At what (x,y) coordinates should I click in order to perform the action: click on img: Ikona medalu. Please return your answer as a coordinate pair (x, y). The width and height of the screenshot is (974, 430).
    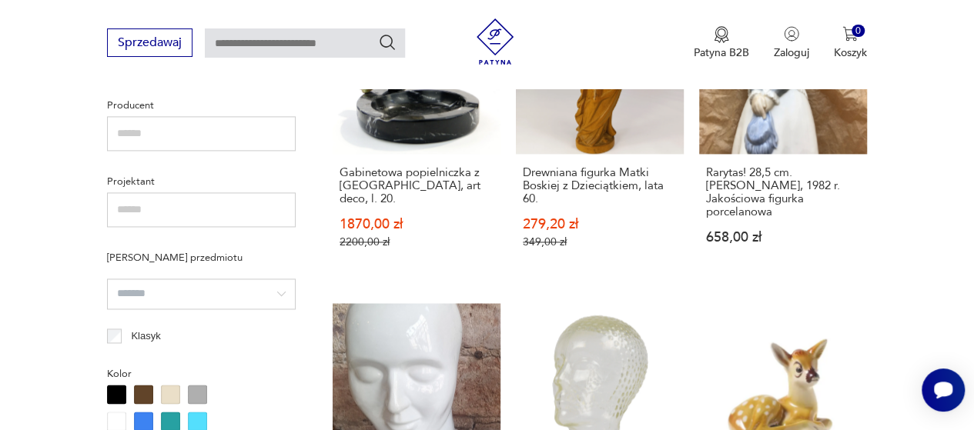
    Looking at the image, I should click on (721, 35).